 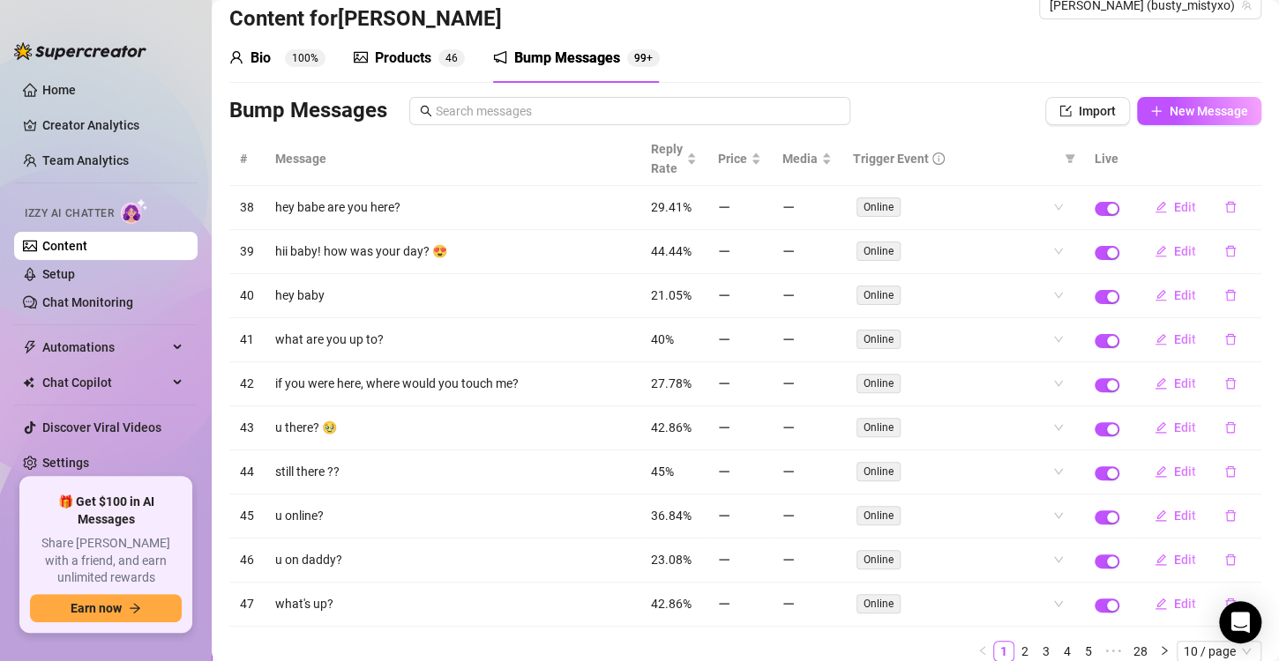 What do you see at coordinates (59, 90) in the screenshot?
I see `a: Home` at bounding box center [59, 90].